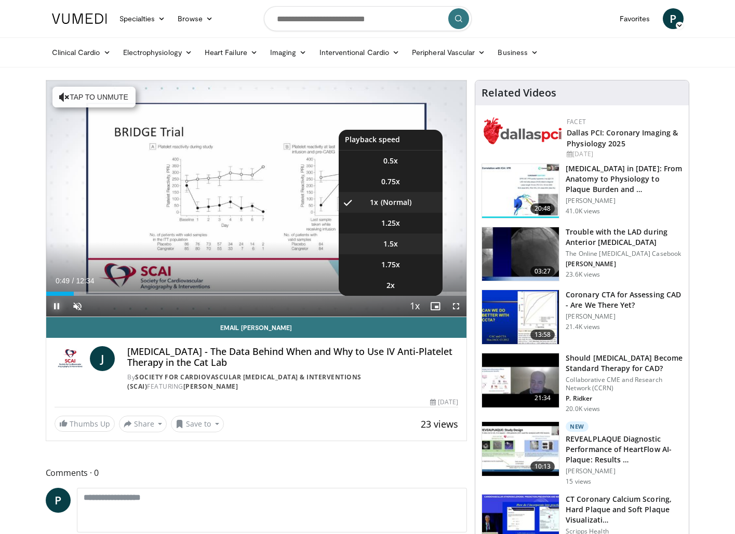  I want to click on a: J, so click(102, 359).